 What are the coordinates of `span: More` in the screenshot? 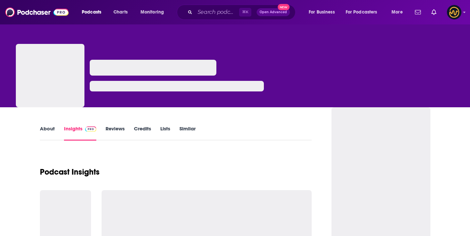 It's located at (397, 12).